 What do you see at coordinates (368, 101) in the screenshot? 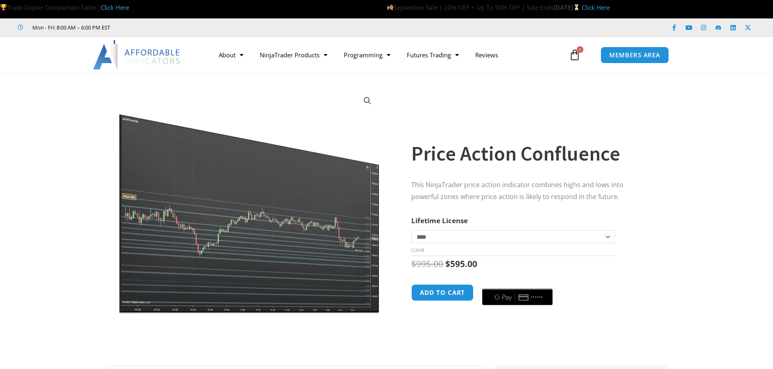
I see `a: View full-screen image gallery` at bounding box center [368, 101].